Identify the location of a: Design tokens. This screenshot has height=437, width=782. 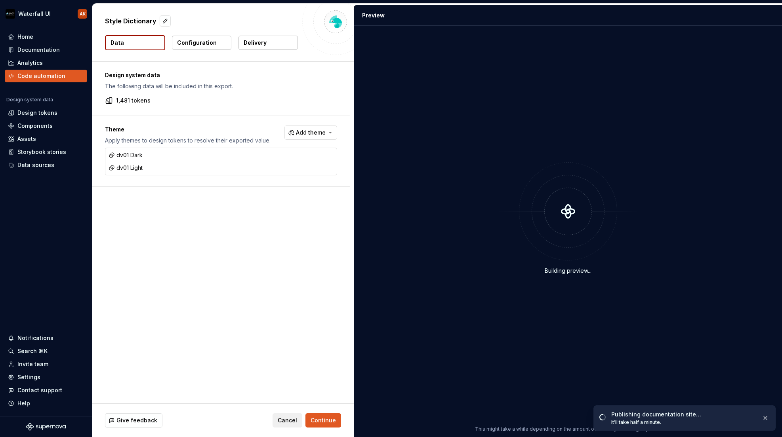
(46, 113).